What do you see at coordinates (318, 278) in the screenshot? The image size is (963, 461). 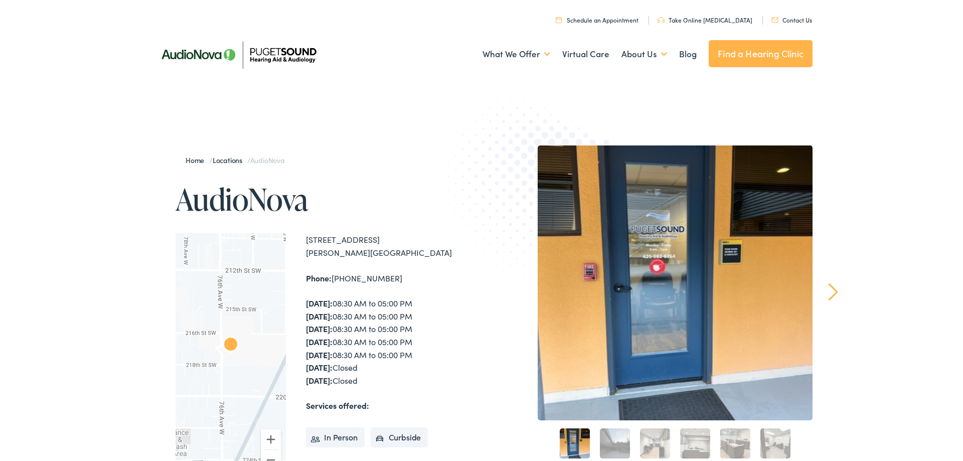 I see `strong: Phone:` at bounding box center [318, 278].